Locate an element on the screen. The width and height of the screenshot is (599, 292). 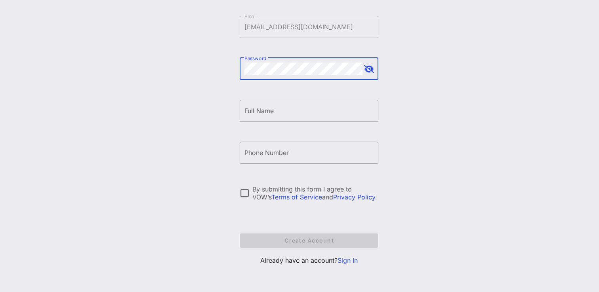
a: Privacy Policy is located at coordinates (354, 197).